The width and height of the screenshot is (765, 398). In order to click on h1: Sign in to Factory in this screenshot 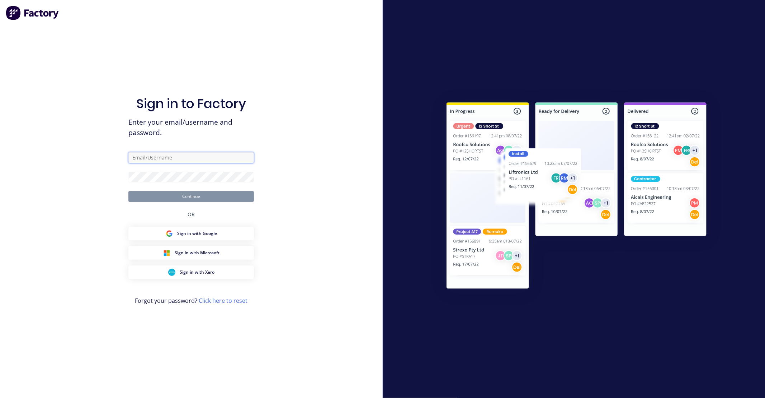, I will do `click(191, 103)`.